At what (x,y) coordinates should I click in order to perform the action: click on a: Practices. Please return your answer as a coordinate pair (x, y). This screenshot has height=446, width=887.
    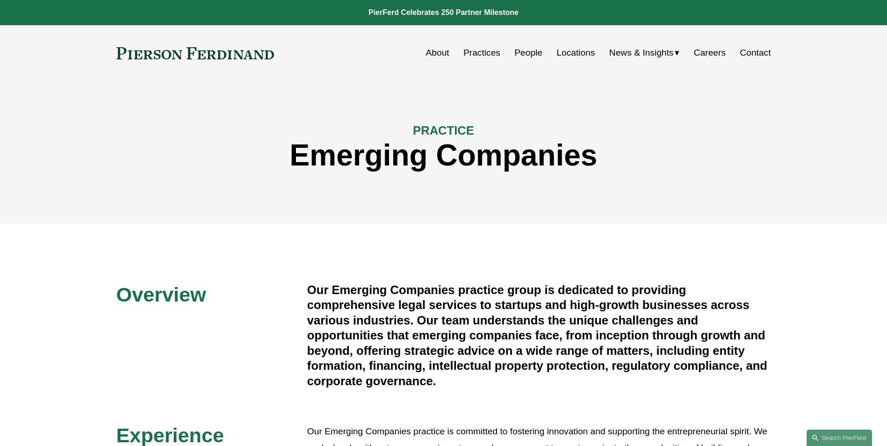
    Looking at the image, I should click on (482, 53).